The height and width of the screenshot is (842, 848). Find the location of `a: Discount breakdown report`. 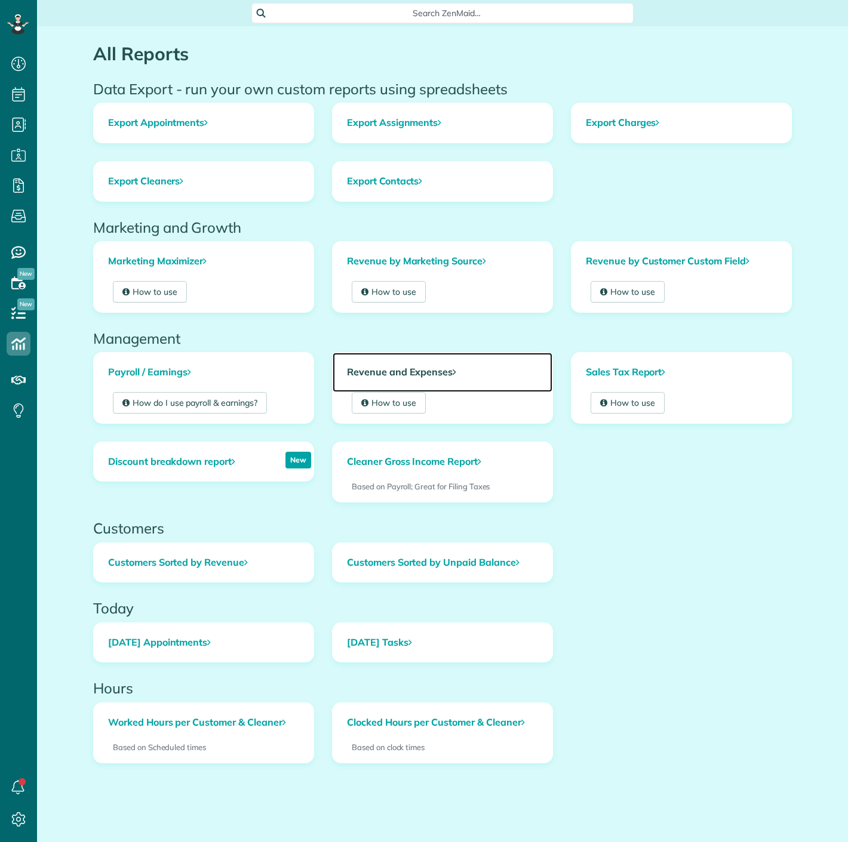

a: Discount breakdown report is located at coordinates (171, 462).